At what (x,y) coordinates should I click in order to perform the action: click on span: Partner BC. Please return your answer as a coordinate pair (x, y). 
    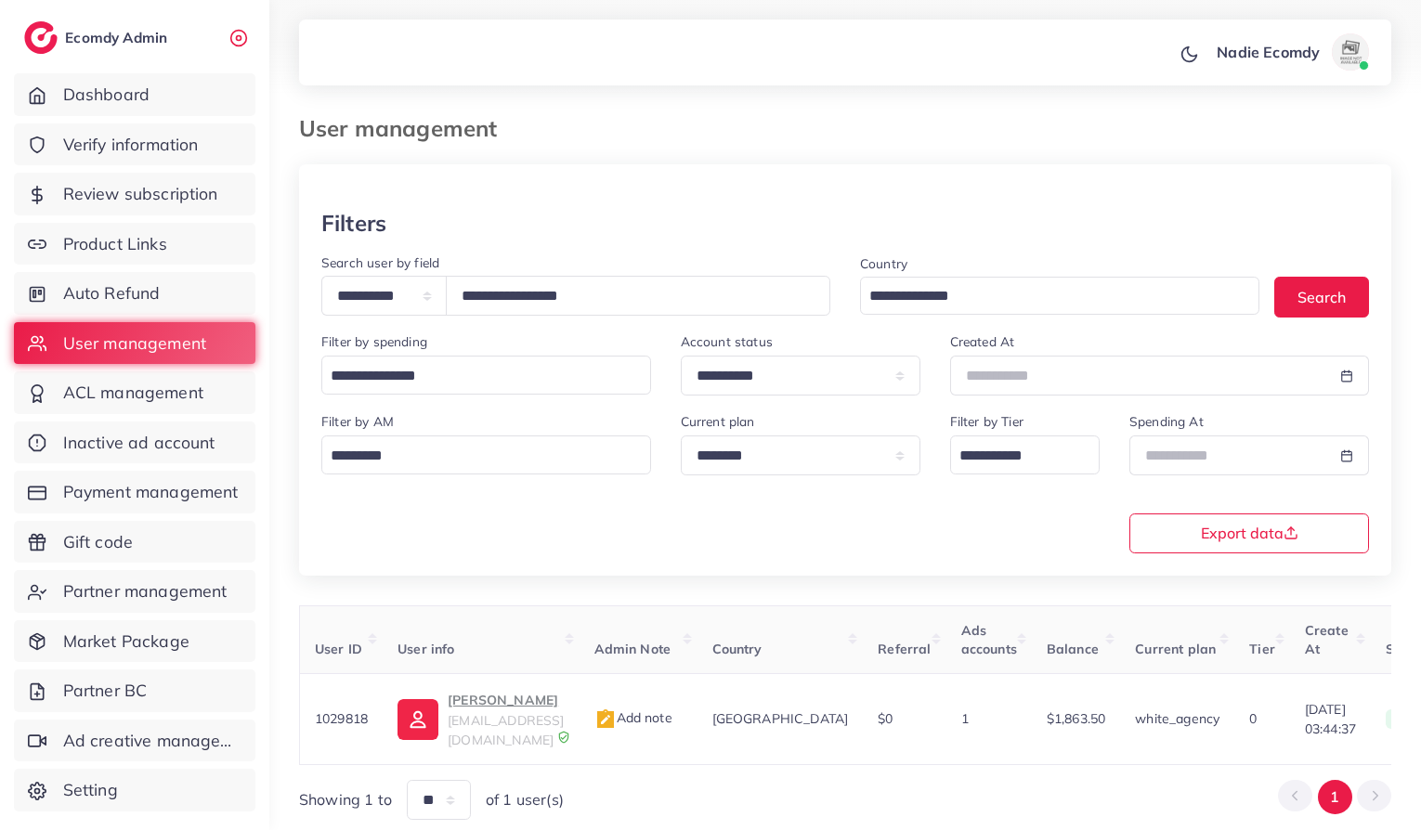
    Looking at the image, I should click on (105, 691).